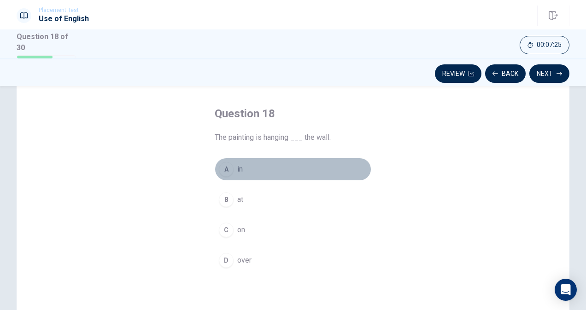 Image resolution: width=586 pixels, height=310 pixels. I want to click on button: 00:07:25, so click(544, 45).